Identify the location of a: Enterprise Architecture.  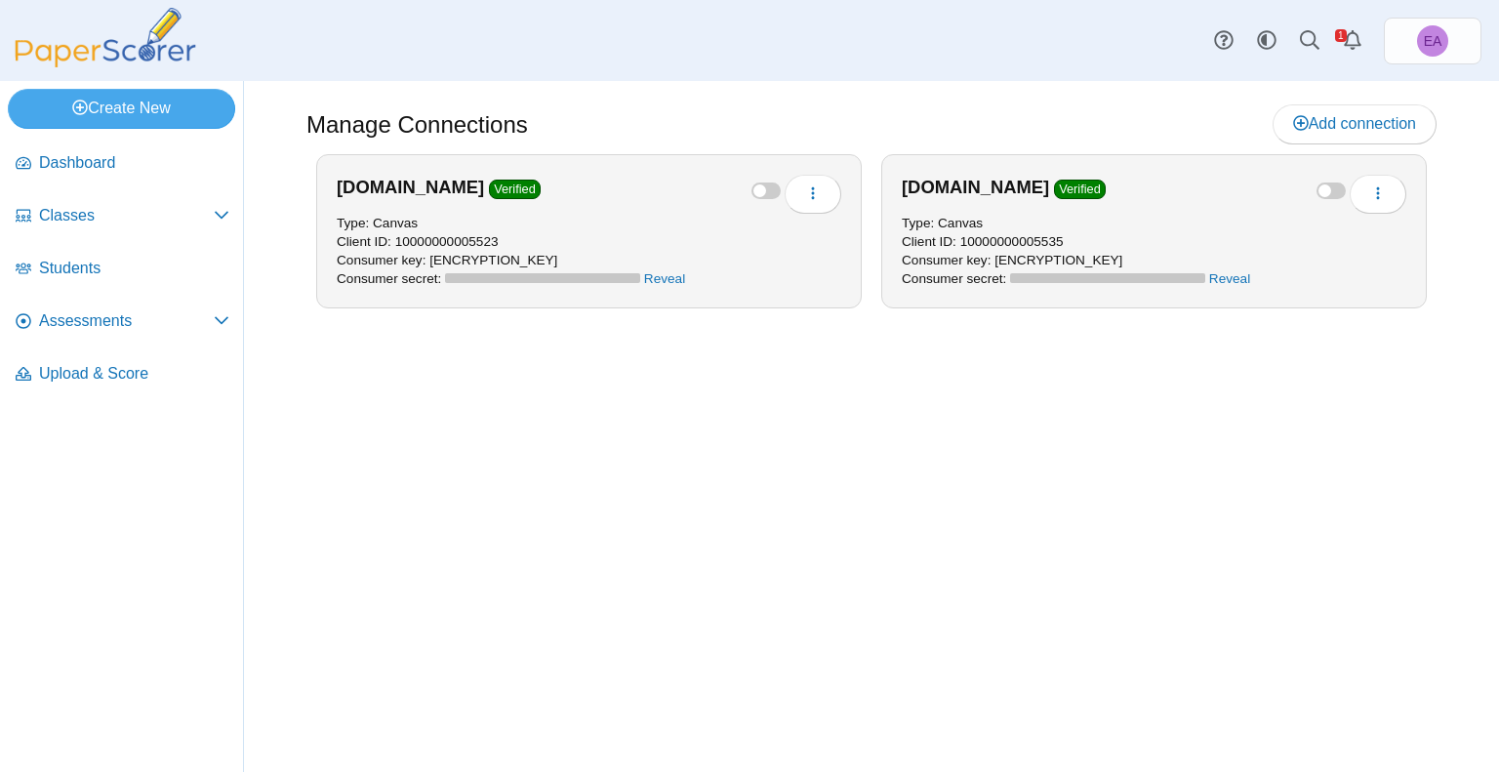
(1432, 41).